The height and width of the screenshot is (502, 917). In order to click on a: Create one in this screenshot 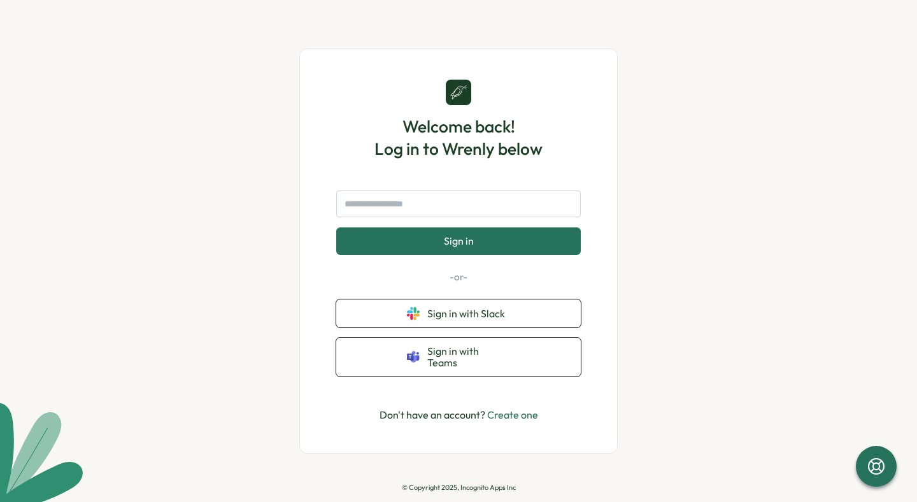, I will do `click(513, 415)`.